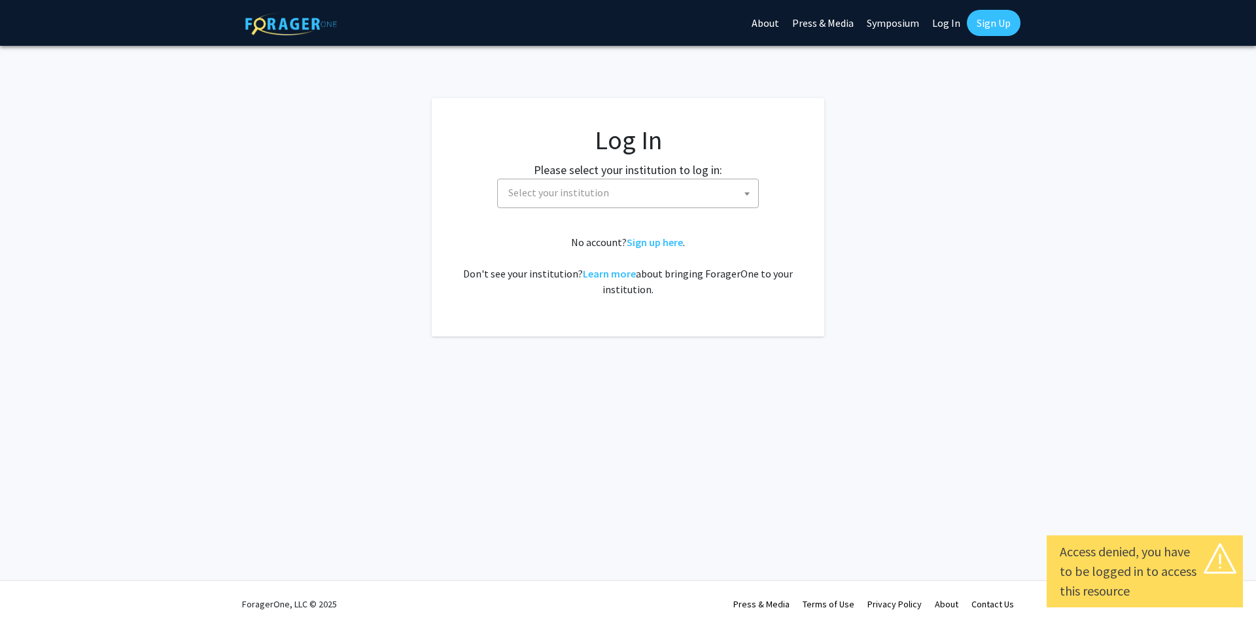  Describe the element at coordinates (655, 242) in the screenshot. I see `a: Sign up here` at that location.